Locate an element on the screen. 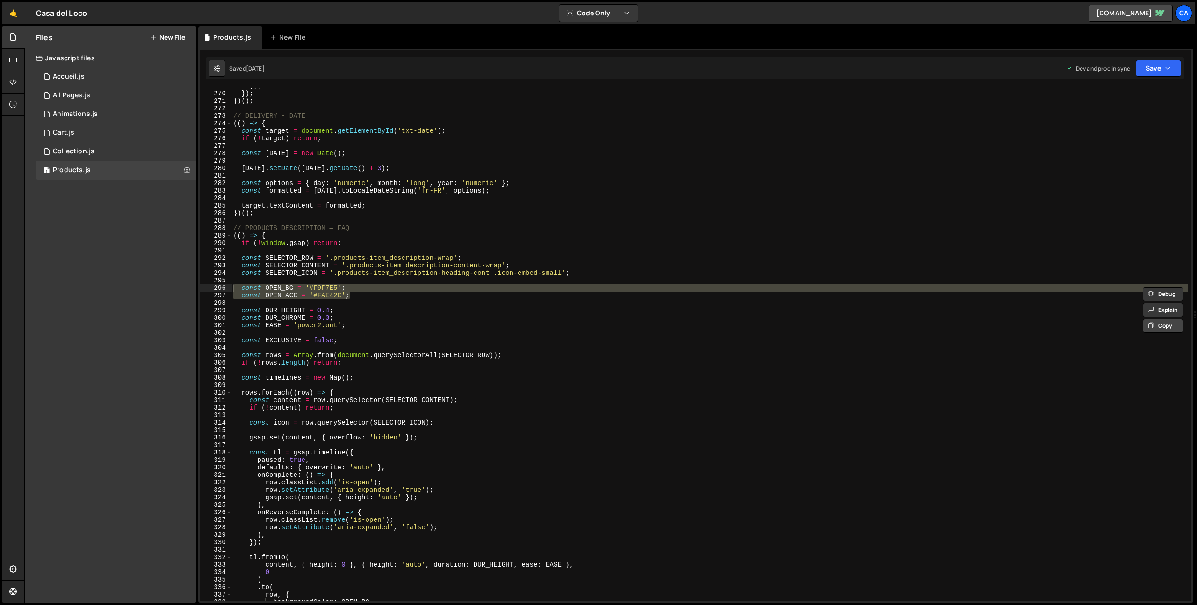 The width and height of the screenshot is (1197, 605). div: 325 is located at coordinates (216, 505).